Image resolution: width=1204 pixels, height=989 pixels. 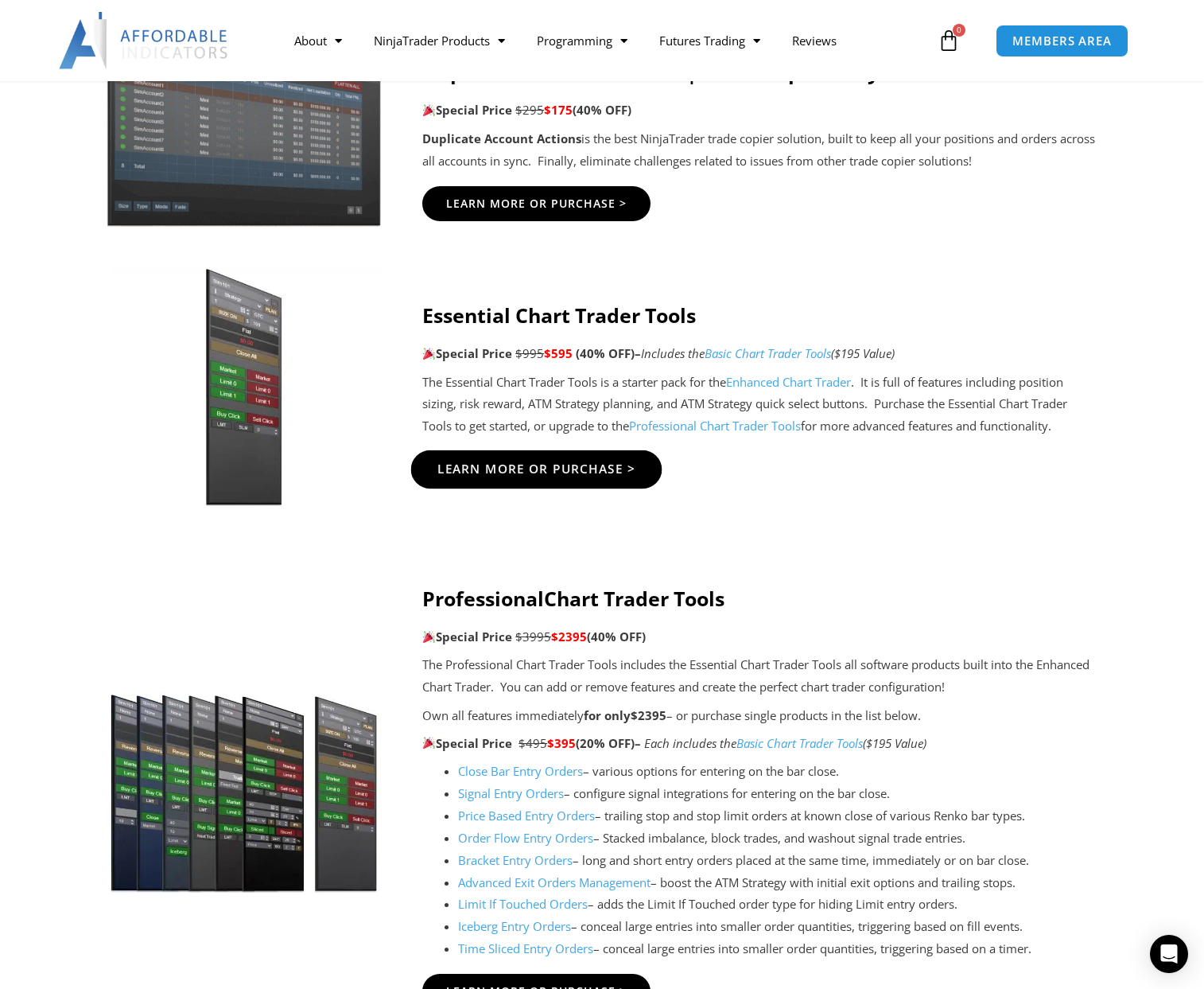 I want to click on span: Own all features immediately, so click(x=503, y=715).